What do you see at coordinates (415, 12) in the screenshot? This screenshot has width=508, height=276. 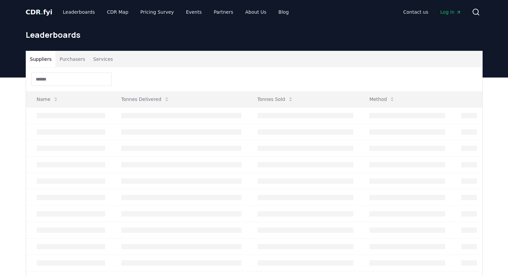 I see `a: Contact us` at bounding box center [415, 12].